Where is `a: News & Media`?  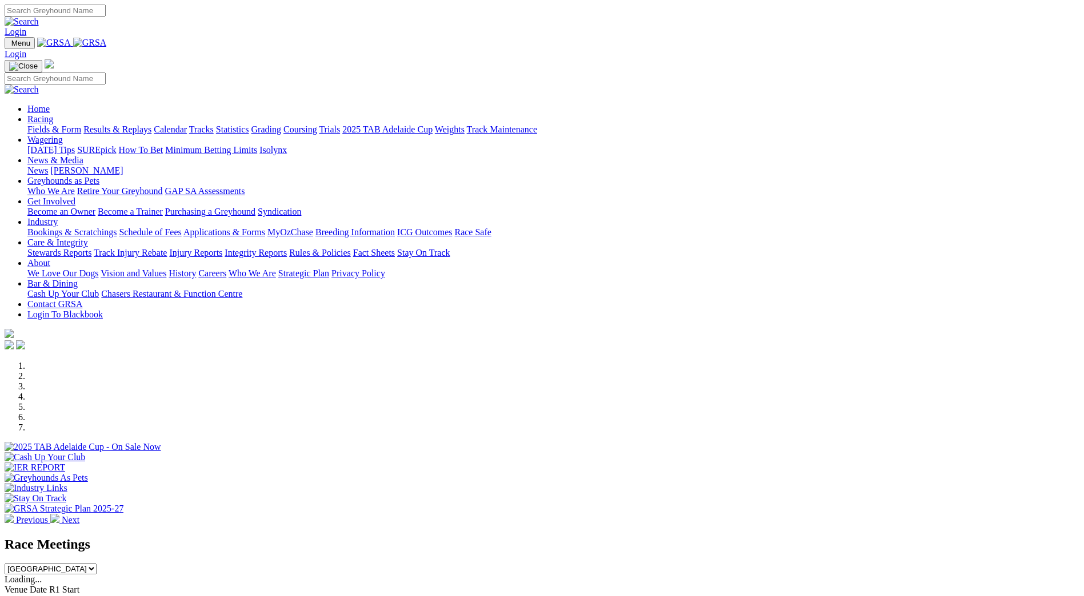
a: News & Media is located at coordinates (55, 160).